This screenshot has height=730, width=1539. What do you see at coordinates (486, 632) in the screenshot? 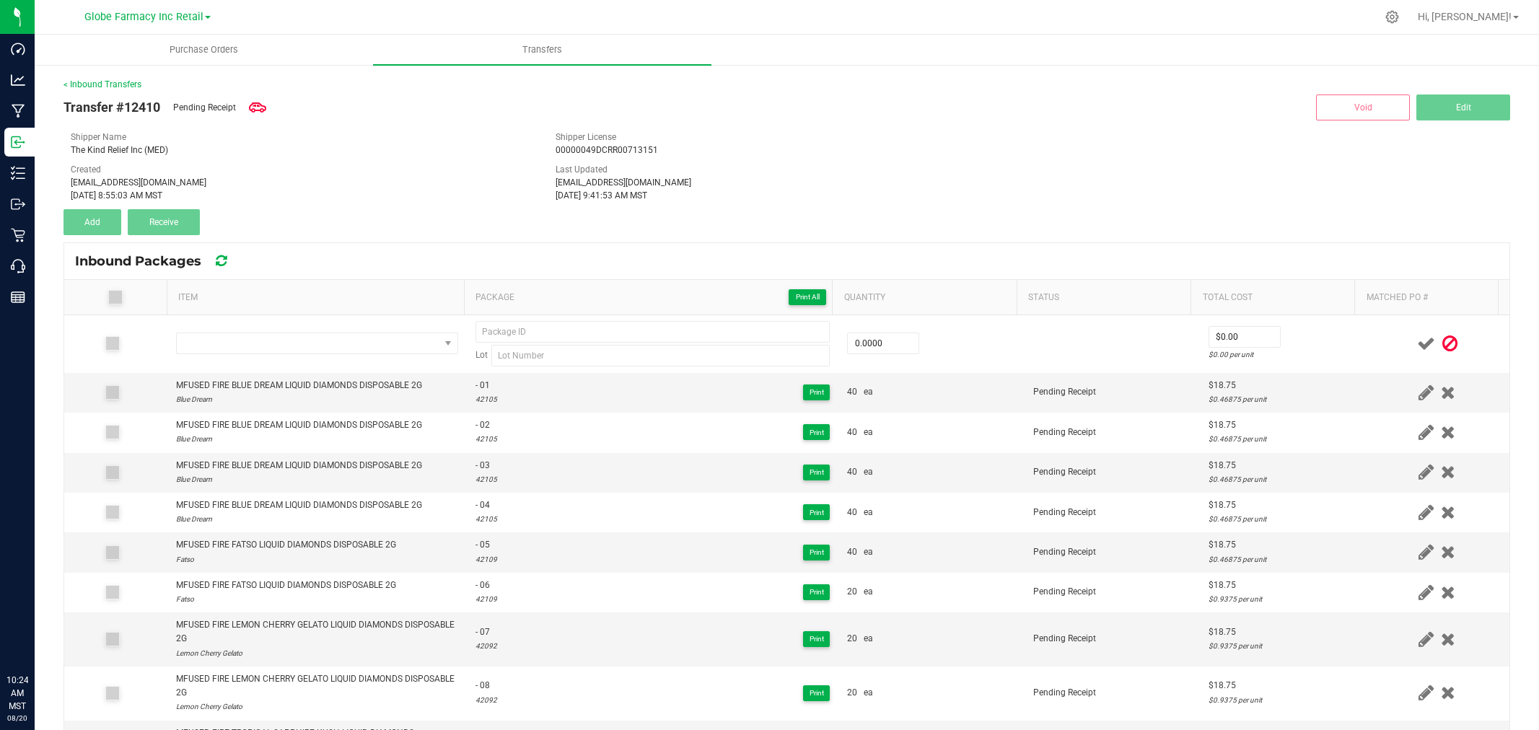
I see `span: - 07` at bounding box center [486, 632].